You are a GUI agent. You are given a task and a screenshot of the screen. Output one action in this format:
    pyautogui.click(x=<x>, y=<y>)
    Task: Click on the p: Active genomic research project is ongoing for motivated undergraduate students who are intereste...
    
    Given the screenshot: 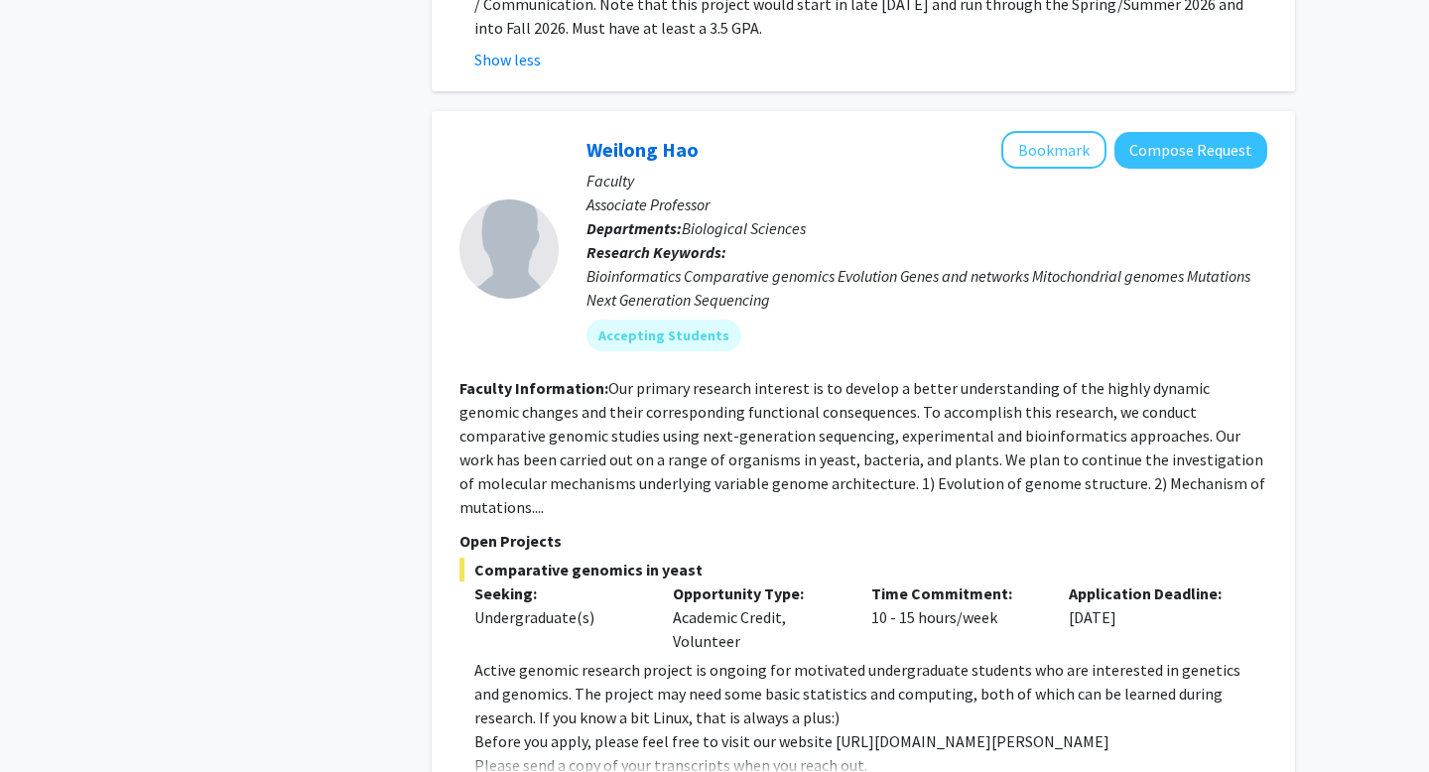 What is the action you would take?
    pyautogui.click(x=870, y=694)
    